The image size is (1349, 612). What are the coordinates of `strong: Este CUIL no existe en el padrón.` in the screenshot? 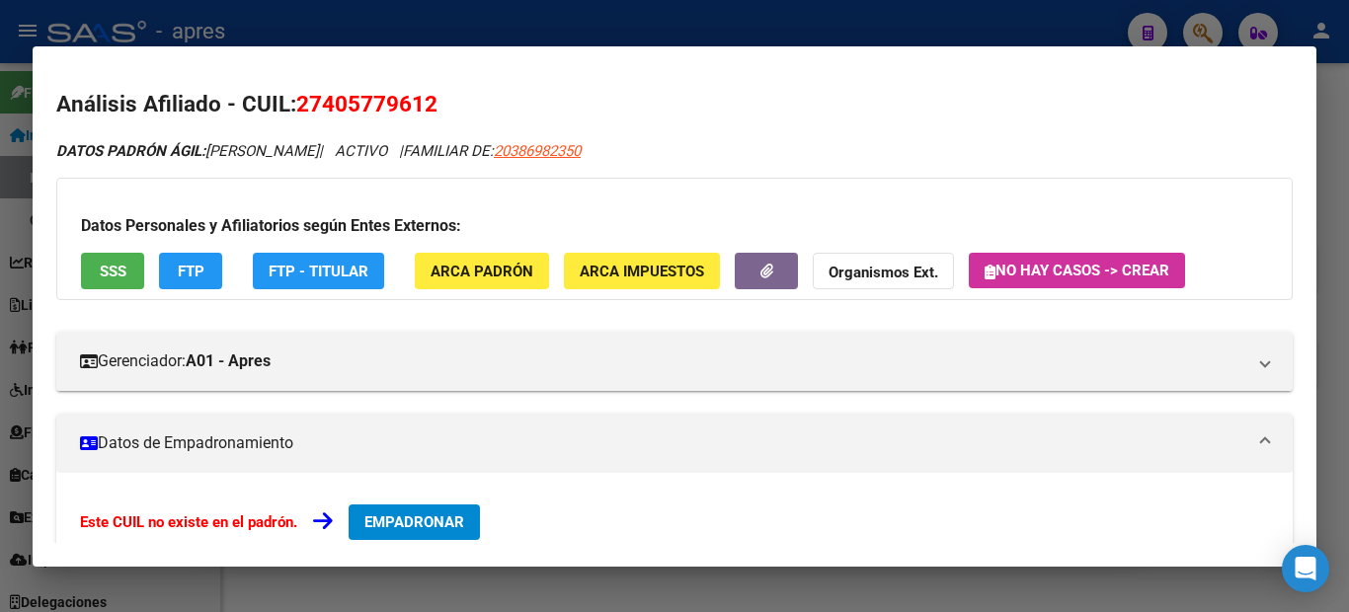 It's located at (189, 523).